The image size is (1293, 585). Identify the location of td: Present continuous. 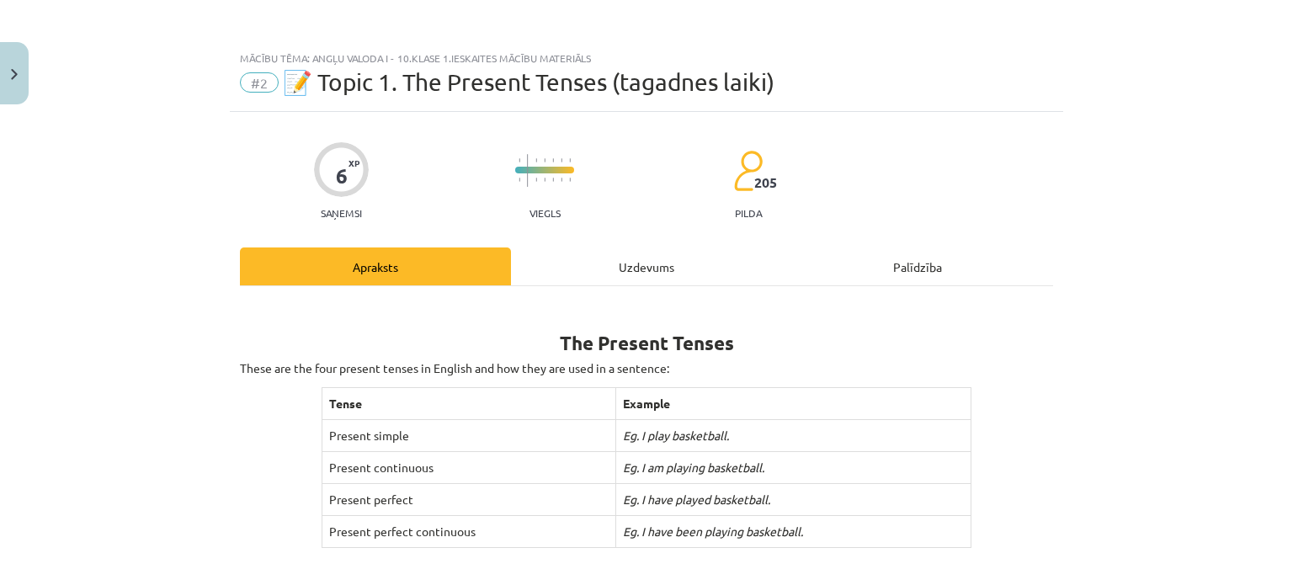
(468, 468).